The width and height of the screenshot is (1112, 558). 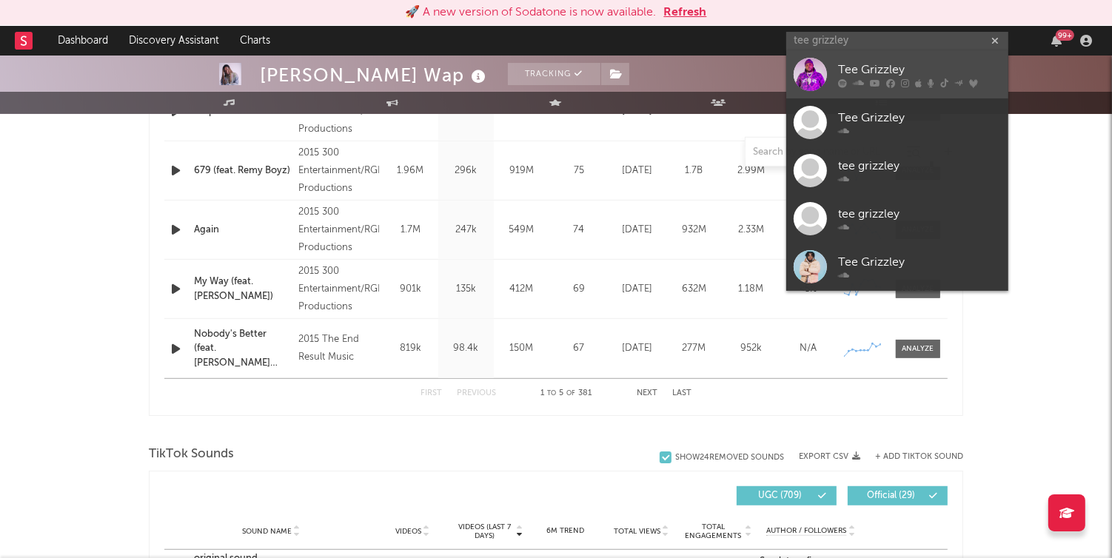 What do you see at coordinates (552, 393) in the screenshot?
I see `span: to` at bounding box center [552, 393].